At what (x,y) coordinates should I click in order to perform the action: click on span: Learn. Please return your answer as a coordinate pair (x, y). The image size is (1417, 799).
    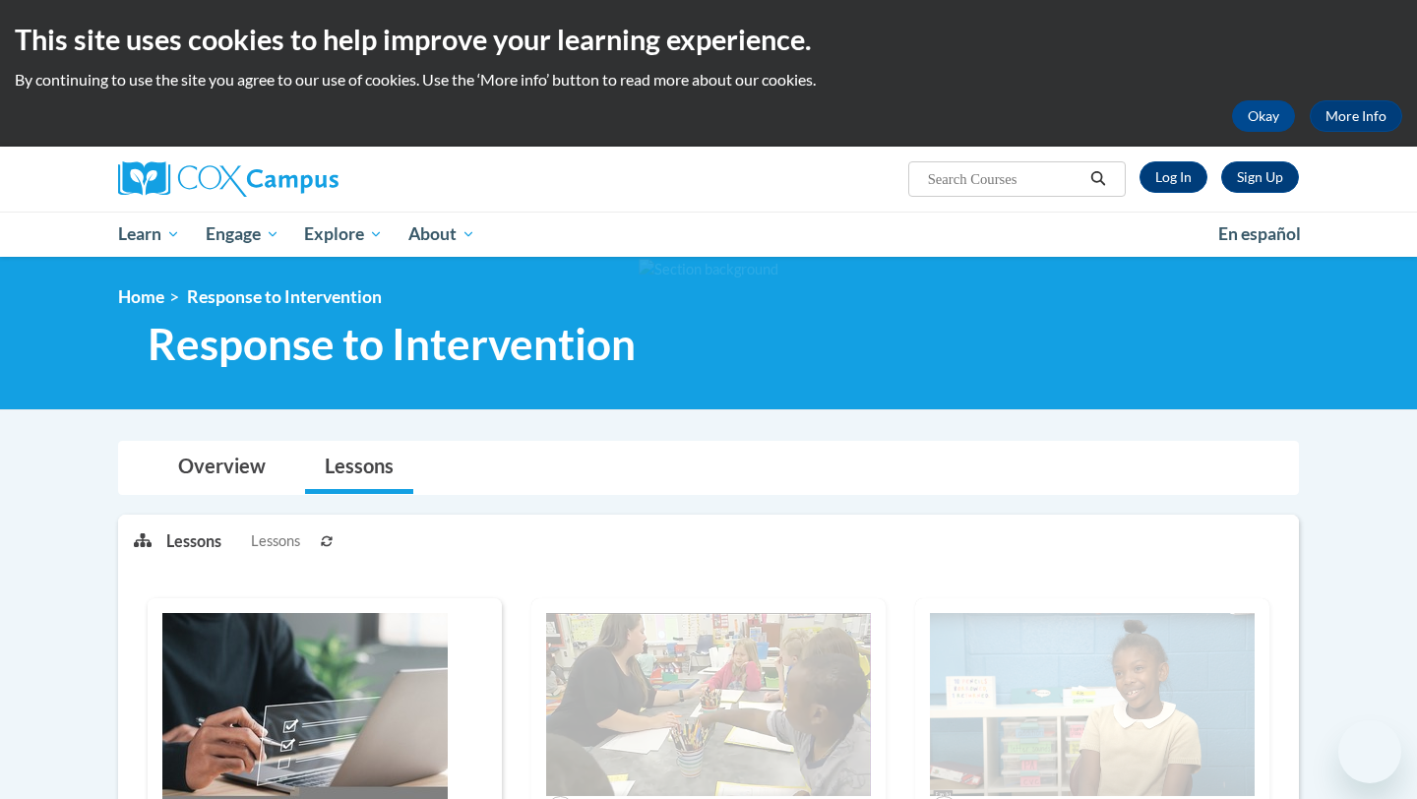
    Looking at the image, I should click on (149, 234).